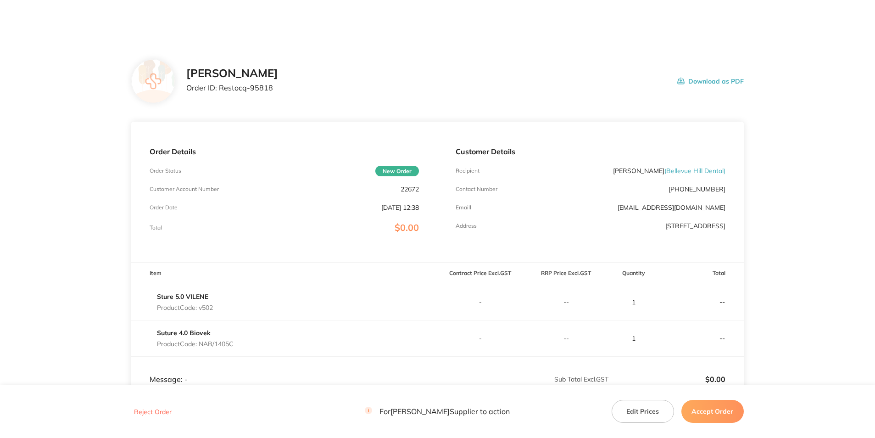  I want to click on p: Emaill, so click(463, 207).